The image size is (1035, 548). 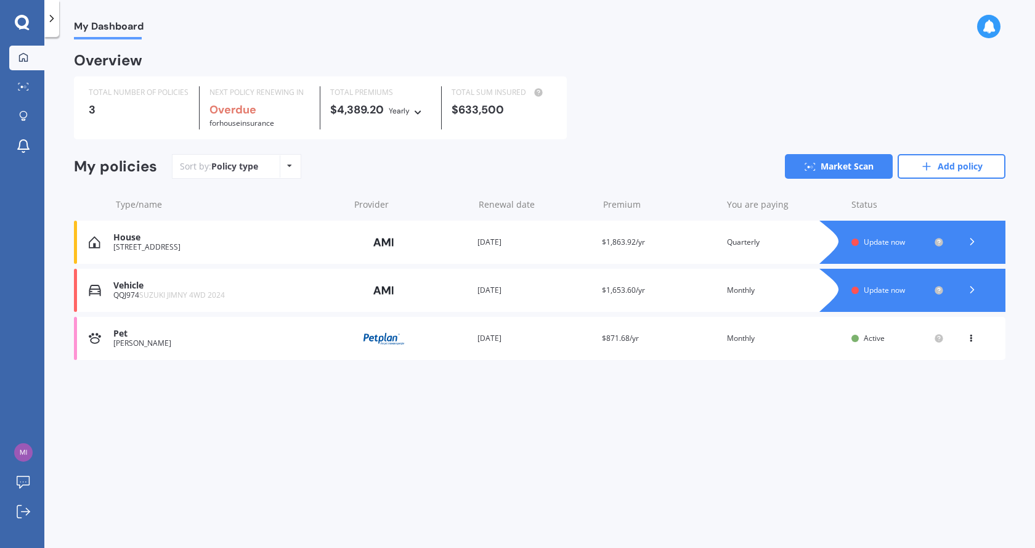 What do you see at coordinates (380, 92) in the screenshot?
I see `div: TOTAL PREMIUMS` at bounding box center [380, 92].